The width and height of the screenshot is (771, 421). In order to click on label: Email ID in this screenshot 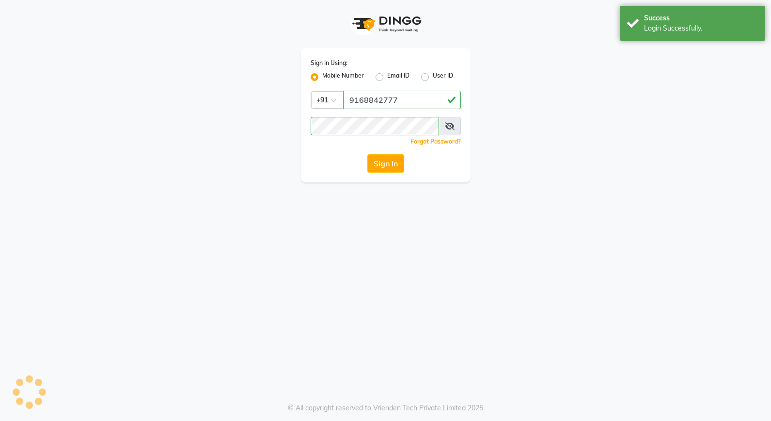, I will do `click(399, 77)`.